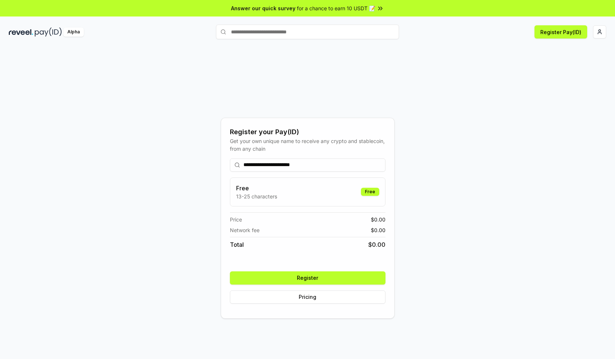 The image size is (615, 359). I want to click on h3: Free, so click(257, 188).